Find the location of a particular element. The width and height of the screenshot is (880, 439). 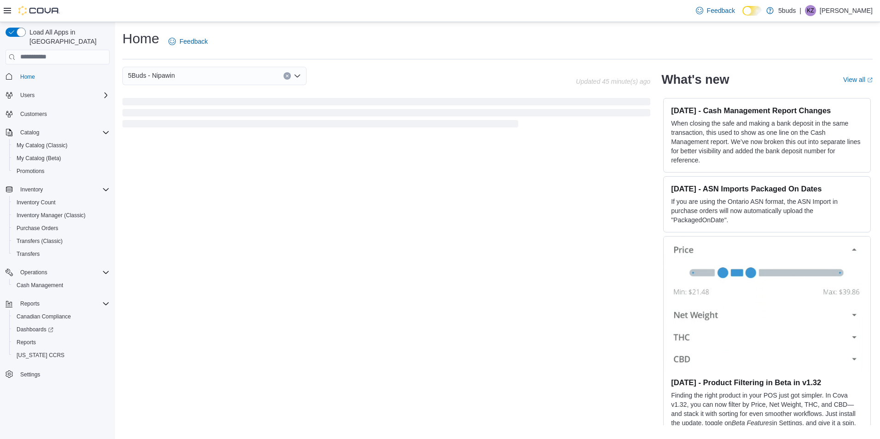

button: Clear input is located at coordinates (287, 76).